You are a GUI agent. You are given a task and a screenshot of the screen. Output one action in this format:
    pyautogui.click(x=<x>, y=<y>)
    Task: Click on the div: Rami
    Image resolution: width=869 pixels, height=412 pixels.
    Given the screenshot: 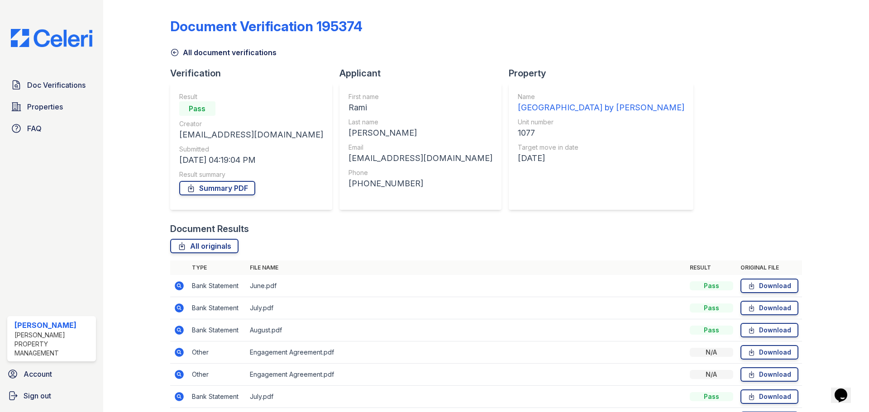 What is the action you would take?
    pyautogui.click(x=421, y=108)
    